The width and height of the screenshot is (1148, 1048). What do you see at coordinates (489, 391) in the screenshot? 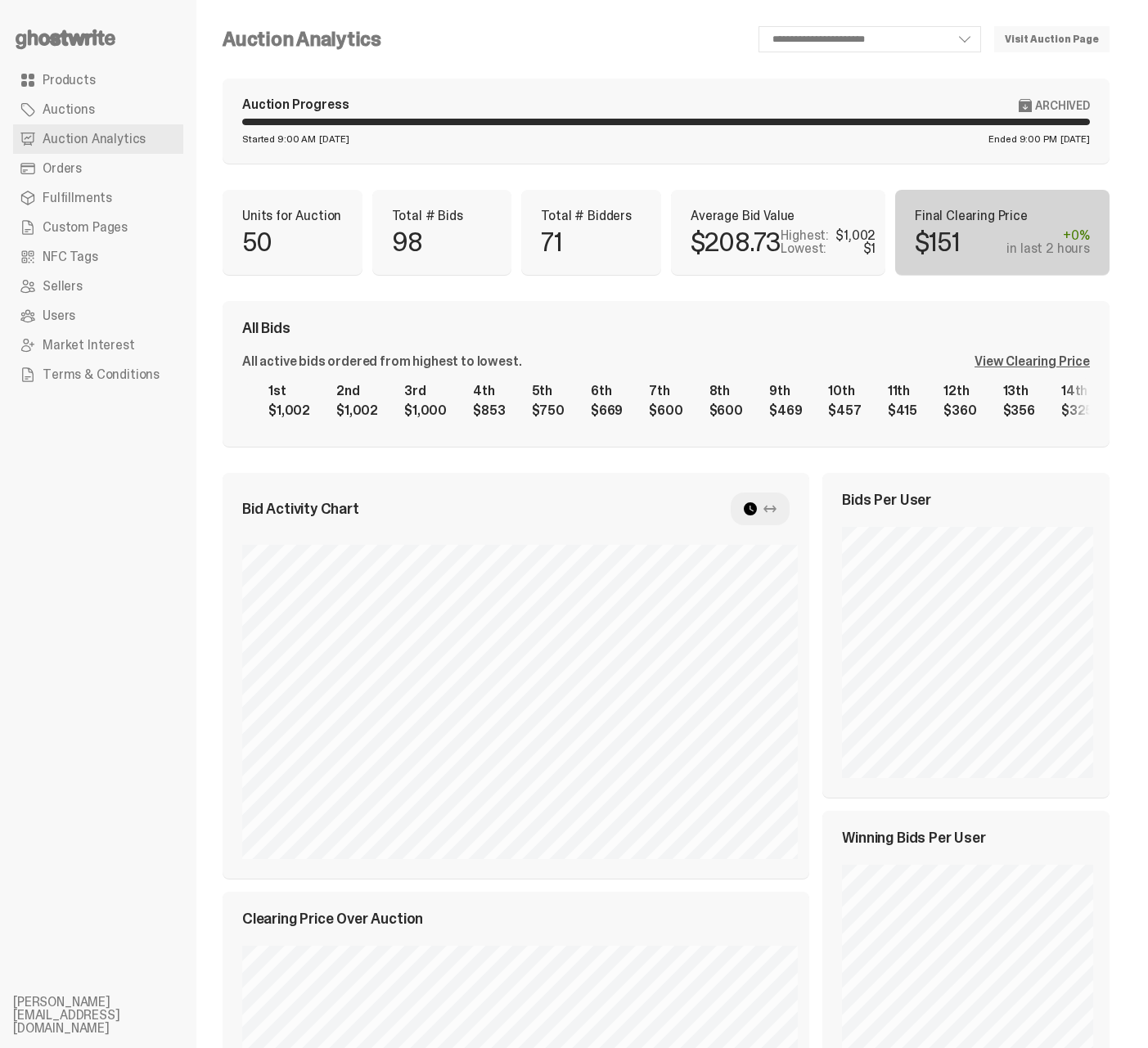
I see `div: 4th` at bounding box center [489, 391].